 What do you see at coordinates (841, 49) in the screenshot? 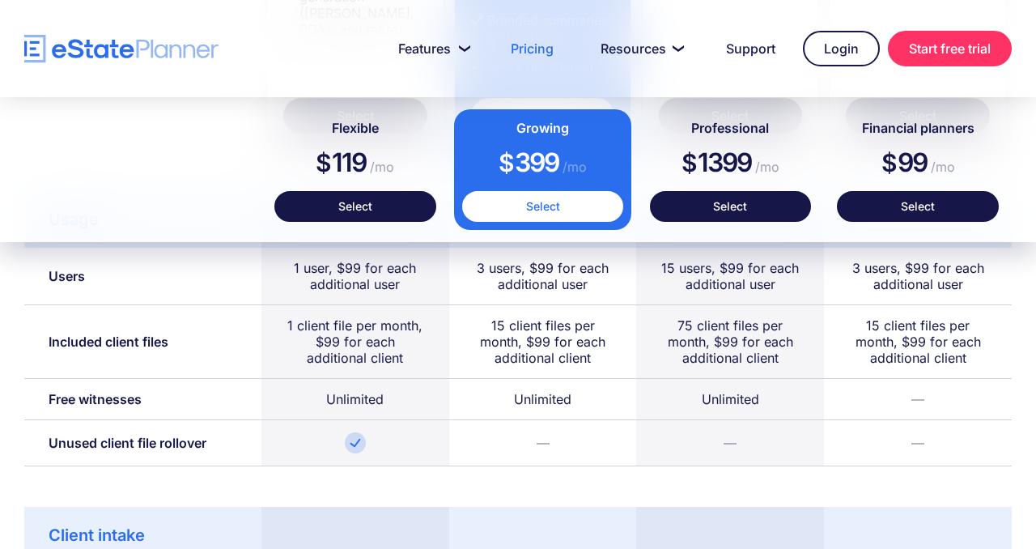
I see `a: Login` at bounding box center [841, 49].